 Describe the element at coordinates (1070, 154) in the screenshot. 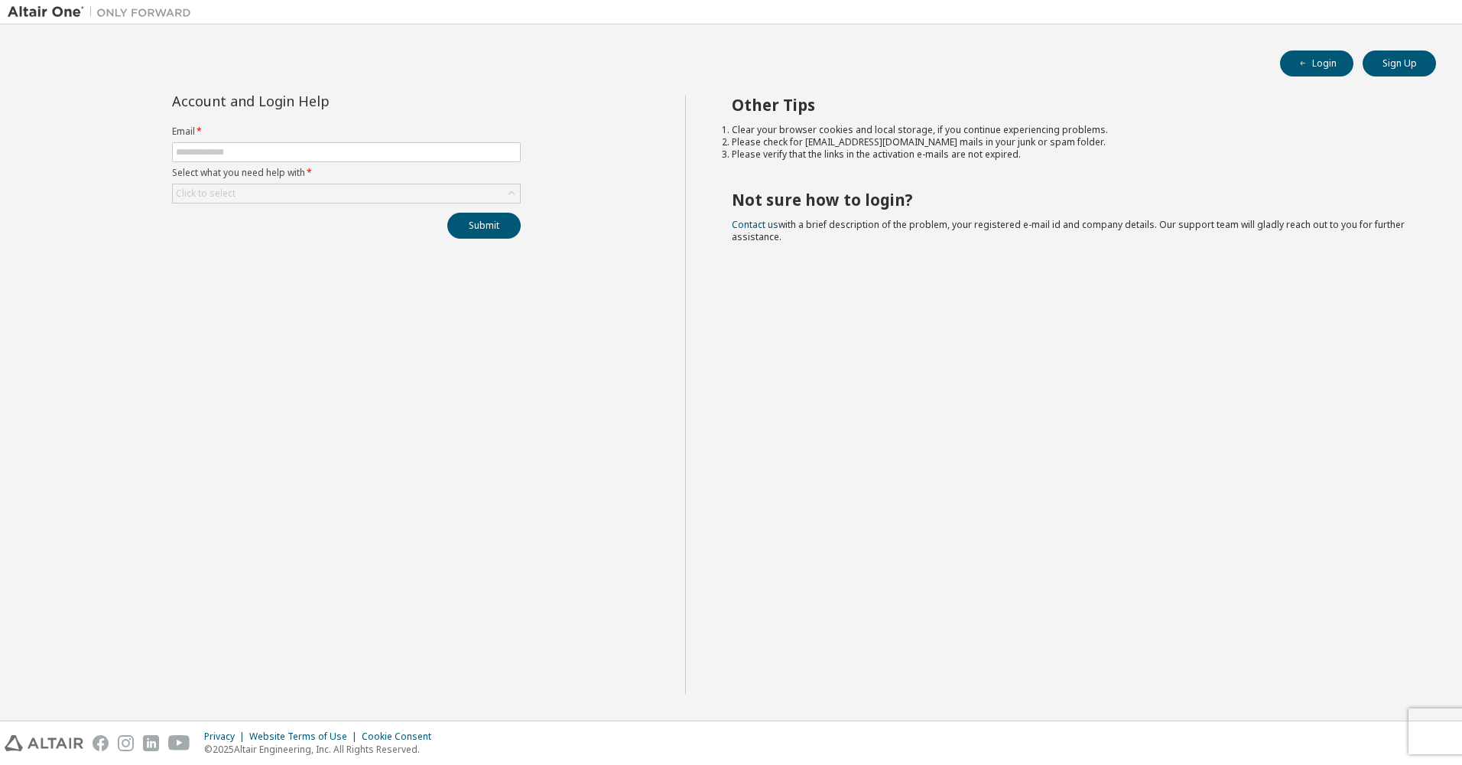

I see `li: Please verify that the links in the activation e-mails are not expired.` at that location.